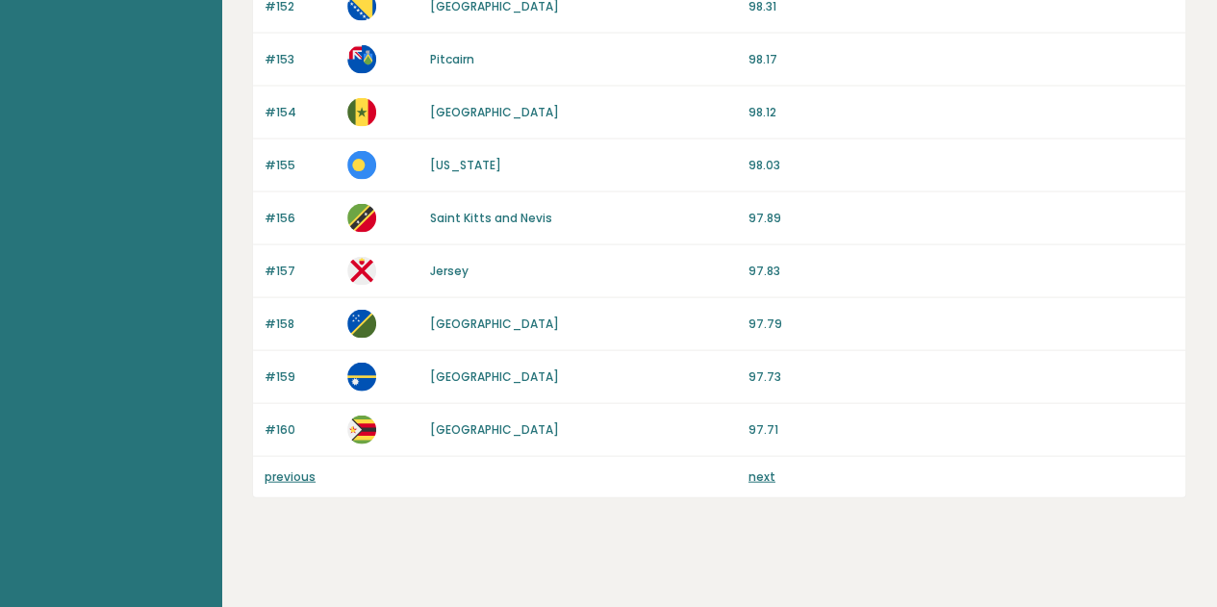 The width and height of the screenshot is (1217, 607). What do you see at coordinates (448, 270) in the screenshot?
I see `a: Jersey` at bounding box center [448, 270].